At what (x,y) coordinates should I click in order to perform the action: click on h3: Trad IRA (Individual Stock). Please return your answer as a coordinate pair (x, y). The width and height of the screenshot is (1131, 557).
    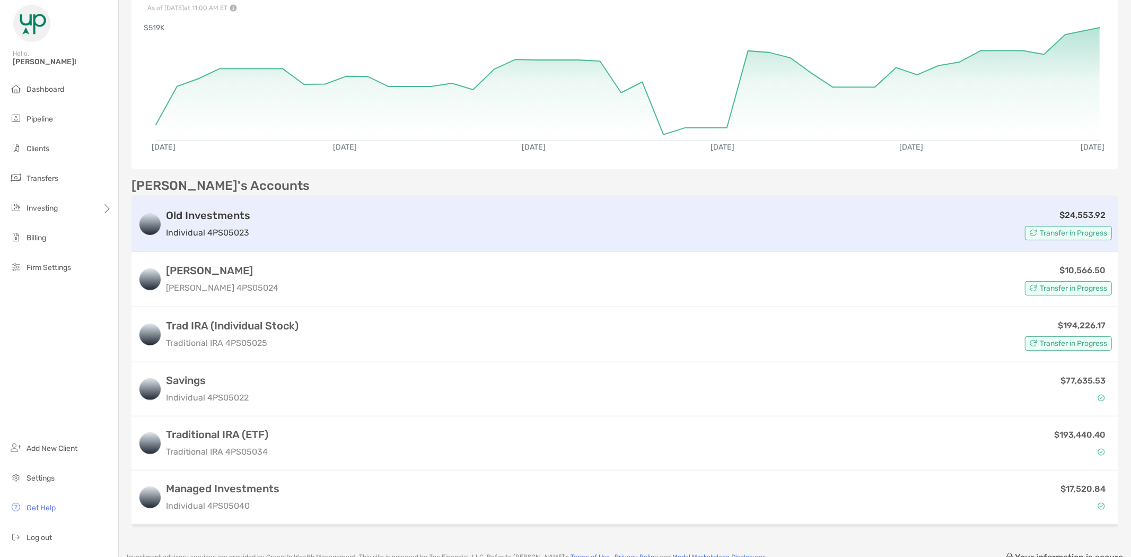
    Looking at the image, I should click on (232, 325).